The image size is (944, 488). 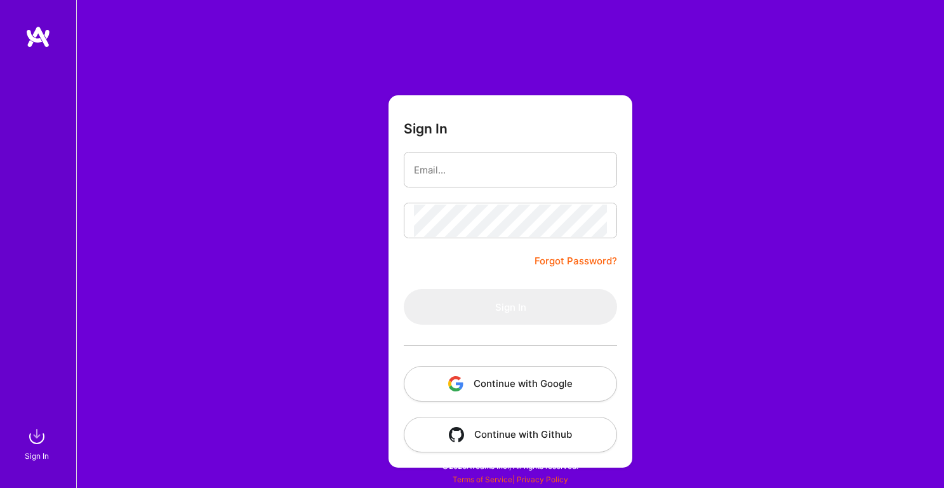 What do you see at coordinates (425, 128) in the screenshot?
I see `h3: Sign In` at bounding box center [425, 128].